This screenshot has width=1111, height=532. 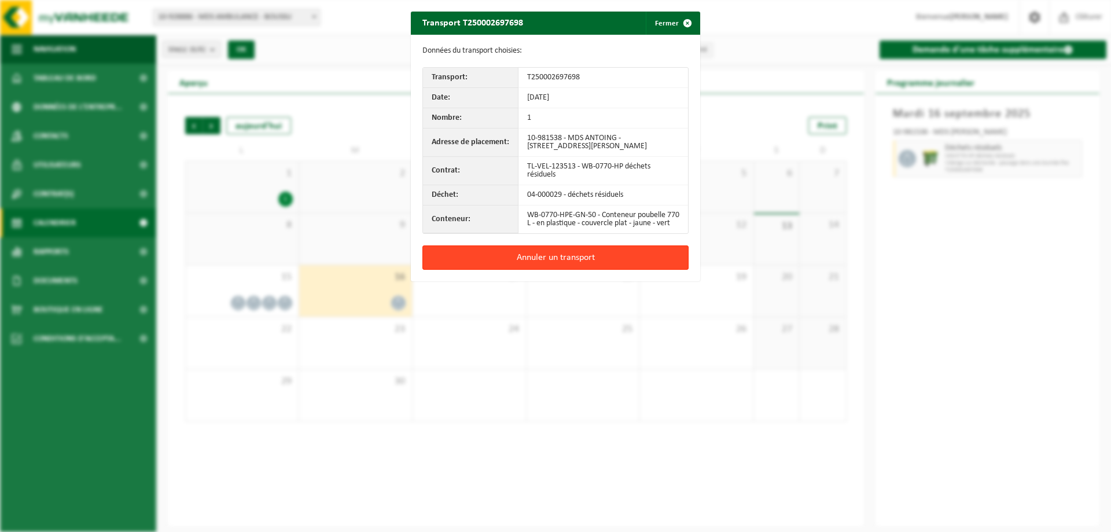 I want to click on th: Transport:, so click(x=470, y=78).